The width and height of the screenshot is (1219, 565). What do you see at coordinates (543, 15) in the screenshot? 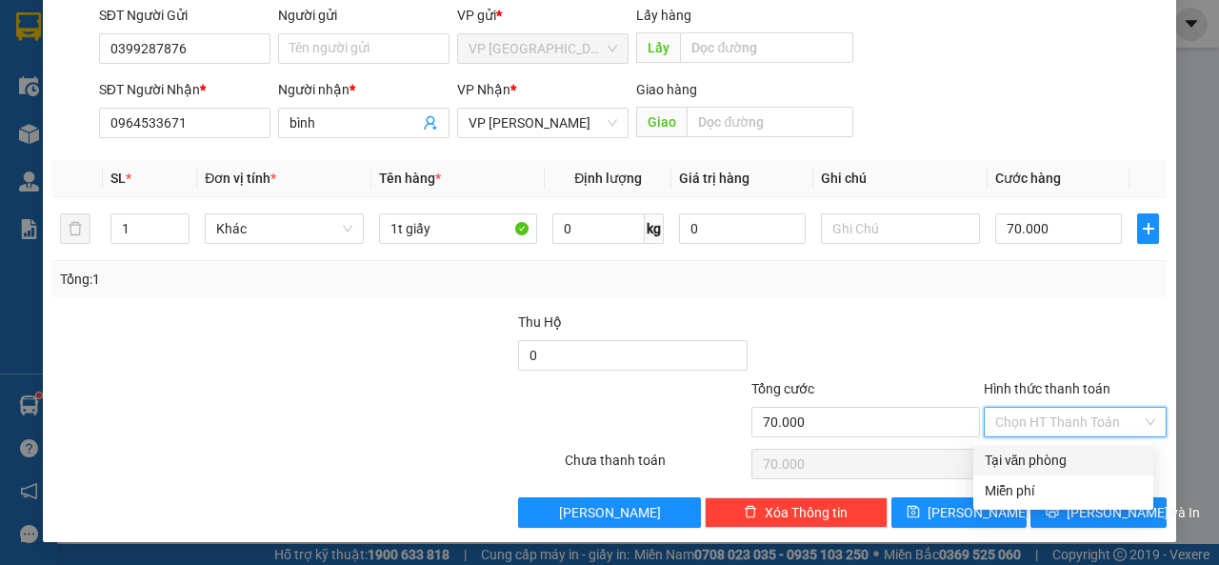
I see `div: VP gửi` at bounding box center [543, 15].